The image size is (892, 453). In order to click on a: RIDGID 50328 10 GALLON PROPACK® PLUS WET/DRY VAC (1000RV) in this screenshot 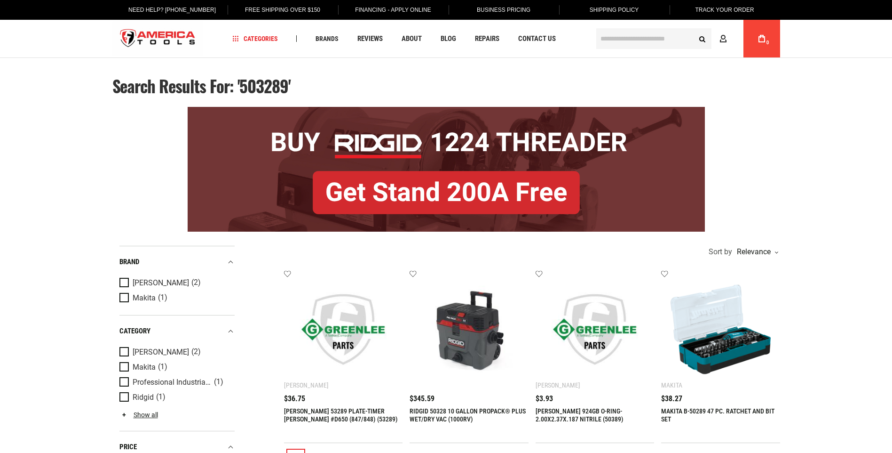, I will do `click(468, 414)`.